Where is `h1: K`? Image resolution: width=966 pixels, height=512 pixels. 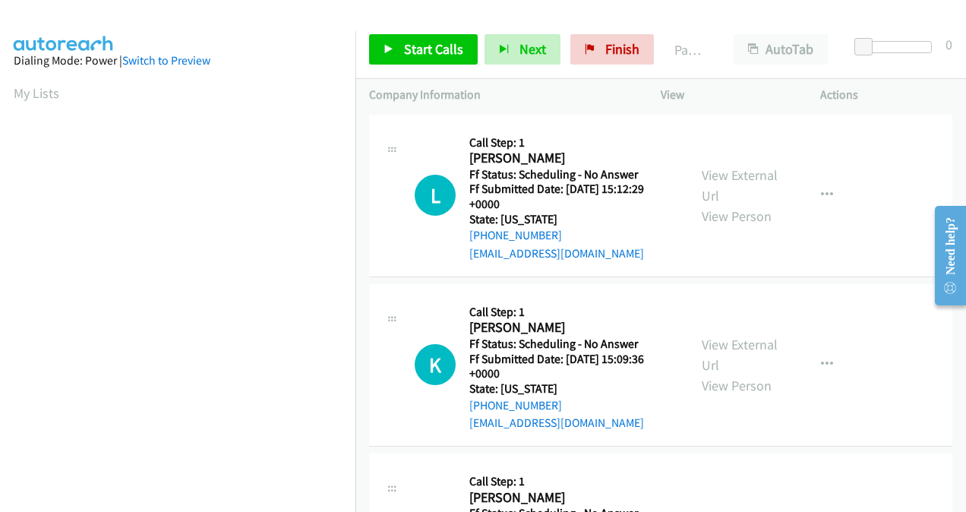 h1: K is located at coordinates (435, 364).